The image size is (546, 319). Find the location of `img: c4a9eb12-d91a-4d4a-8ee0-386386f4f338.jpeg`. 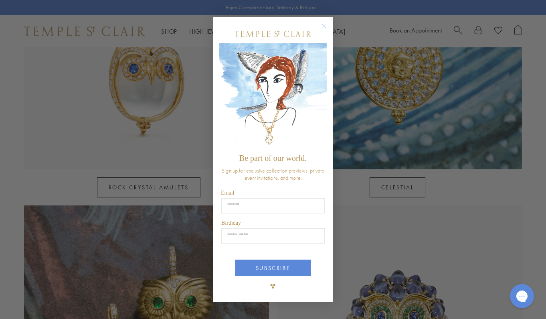

img: c4a9eb12-d91a-4d4a-8ee0-386386f4f338.jpeg is located at coordinates (273, 96).